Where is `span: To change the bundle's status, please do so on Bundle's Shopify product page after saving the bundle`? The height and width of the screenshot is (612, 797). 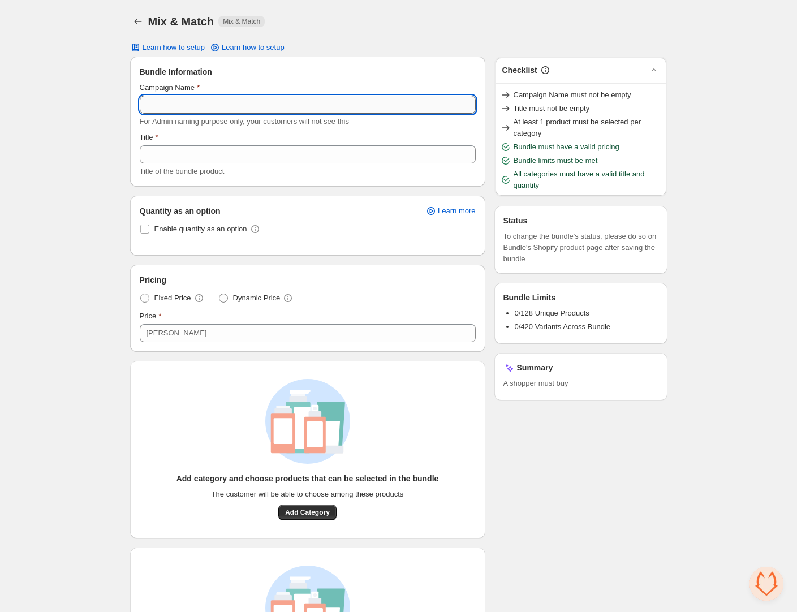 span: To change the bundle's status, please do so on Bundle's Shopify product page after saving the bundle is located at coordinates (581, 248).